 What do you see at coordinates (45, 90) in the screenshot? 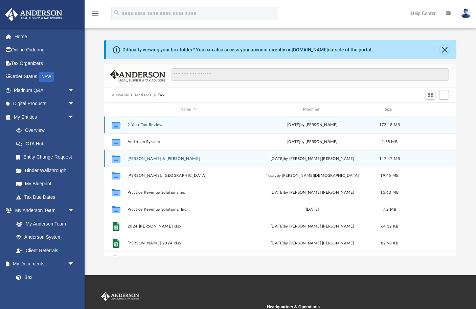
I see `a: Platinum Q&Aarrow_drop_down` at bounding box center [45, 90].